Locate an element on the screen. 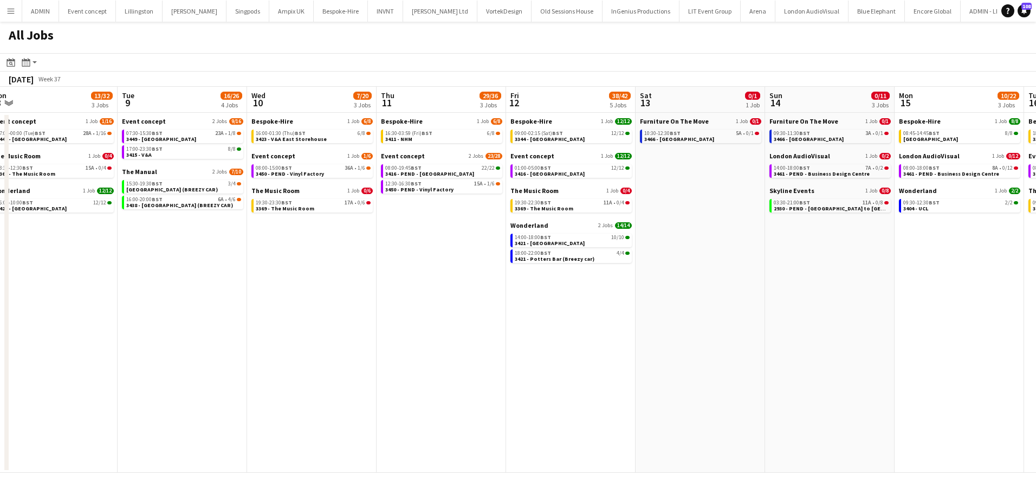 This screenshot has width=1036, height=501. button: ADMIN is located at coordinates (41, 11).